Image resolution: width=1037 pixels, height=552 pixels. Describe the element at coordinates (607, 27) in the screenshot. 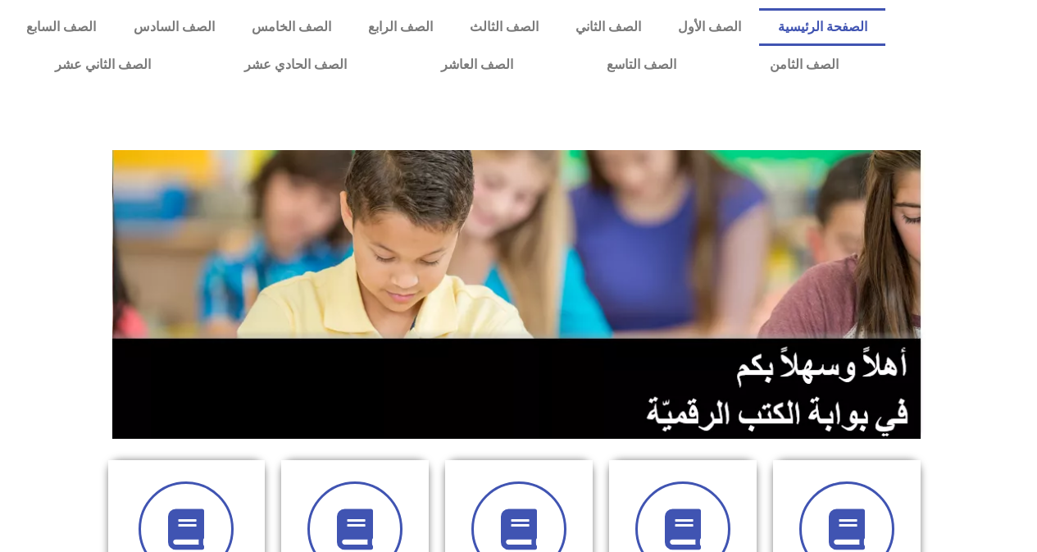

I see `a: الصف الثاني` at that location.